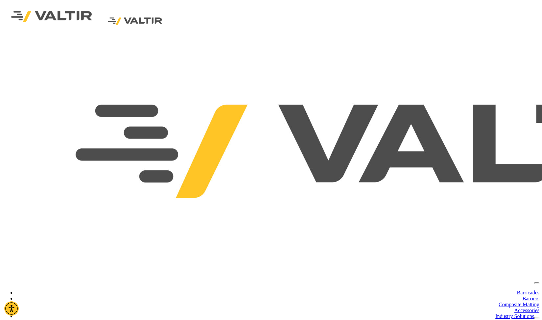 Image resolution: width=542 pixels, height=320 pixels. Describe the element at coordinates (515, 316) in the screenshot. I see `a: Industry Solutions` at that location.